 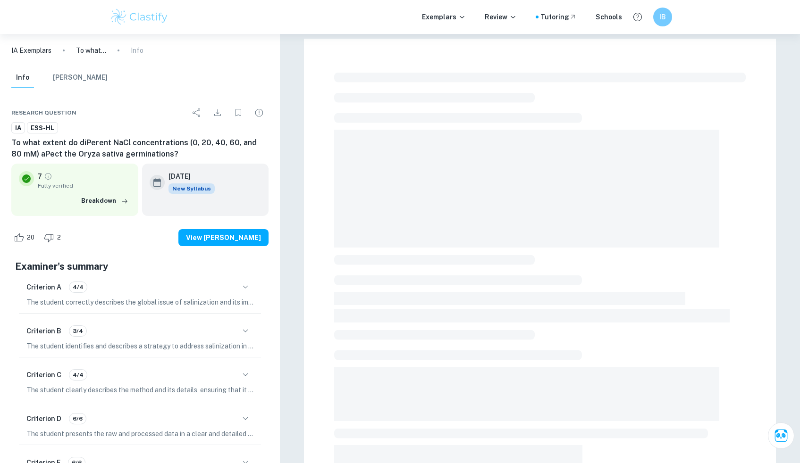 I want to click on a: IA Exemplars, so click(x=31, y=50).